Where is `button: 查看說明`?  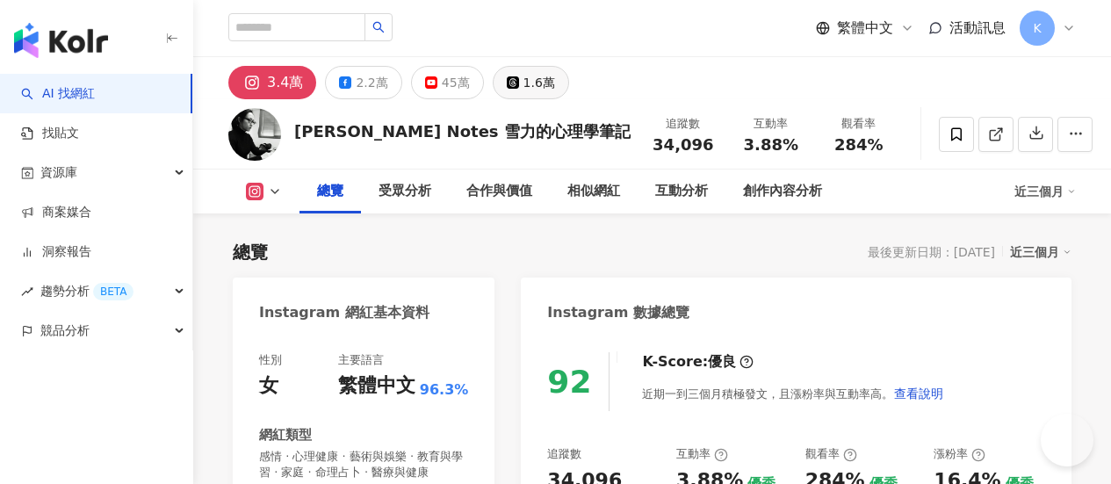 button: 查看說明 is located at coordinates (919, 394).